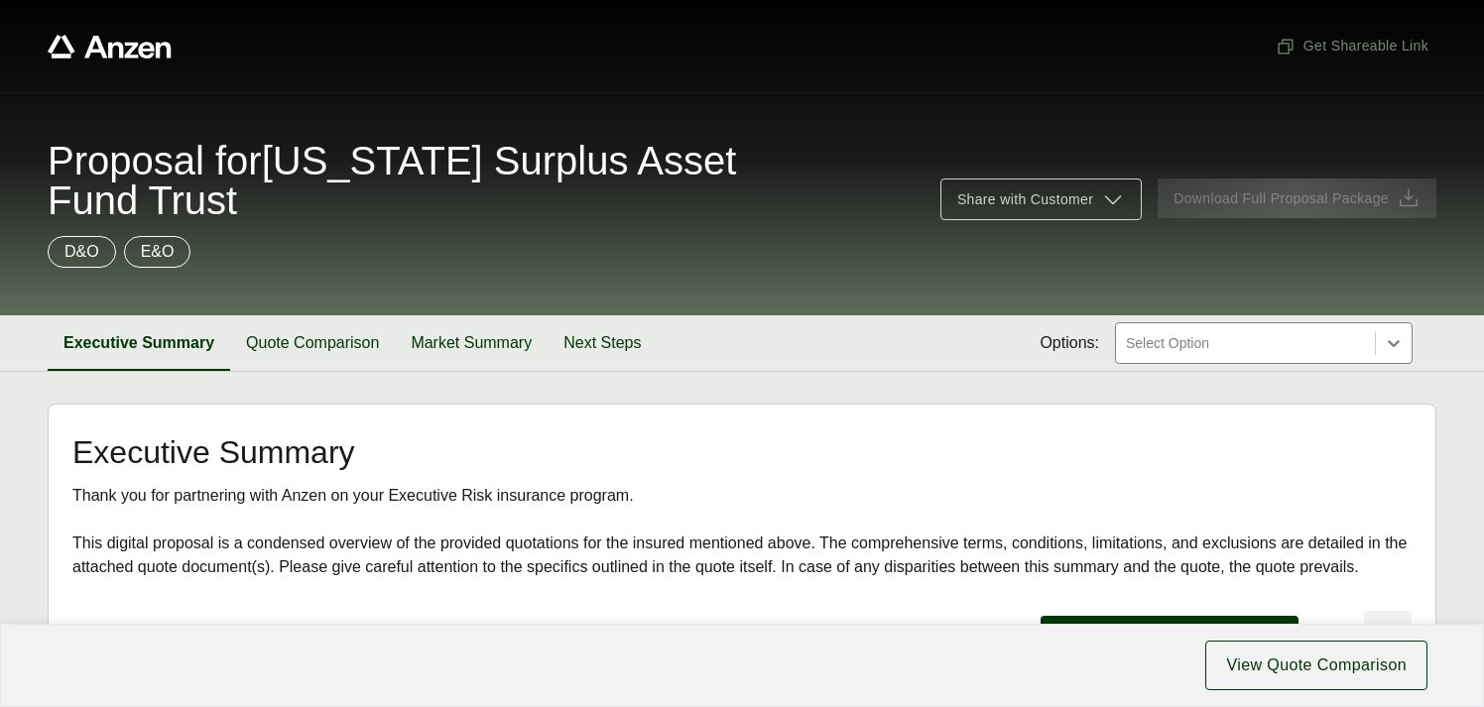 The width and height of the screenshot is (1484, 707). I want to click on span: Get Shareable Link, so click(1352, 46).